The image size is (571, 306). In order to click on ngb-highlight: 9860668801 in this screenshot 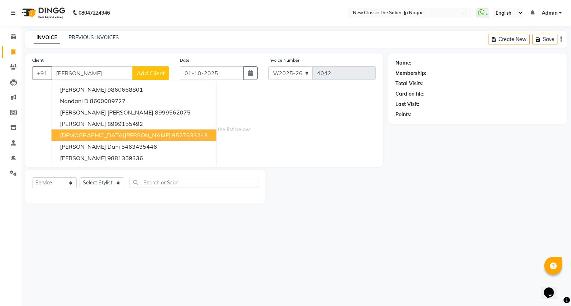, I will do `click(125, 90)`.